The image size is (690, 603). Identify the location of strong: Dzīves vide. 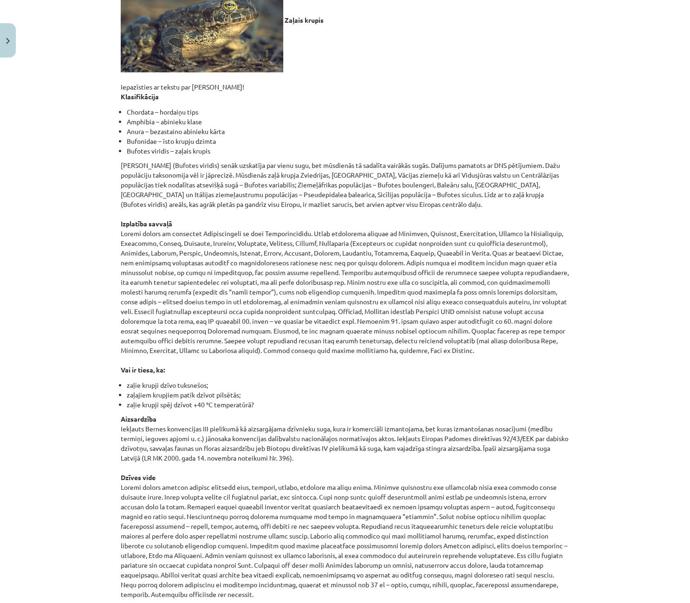
(138, 478).